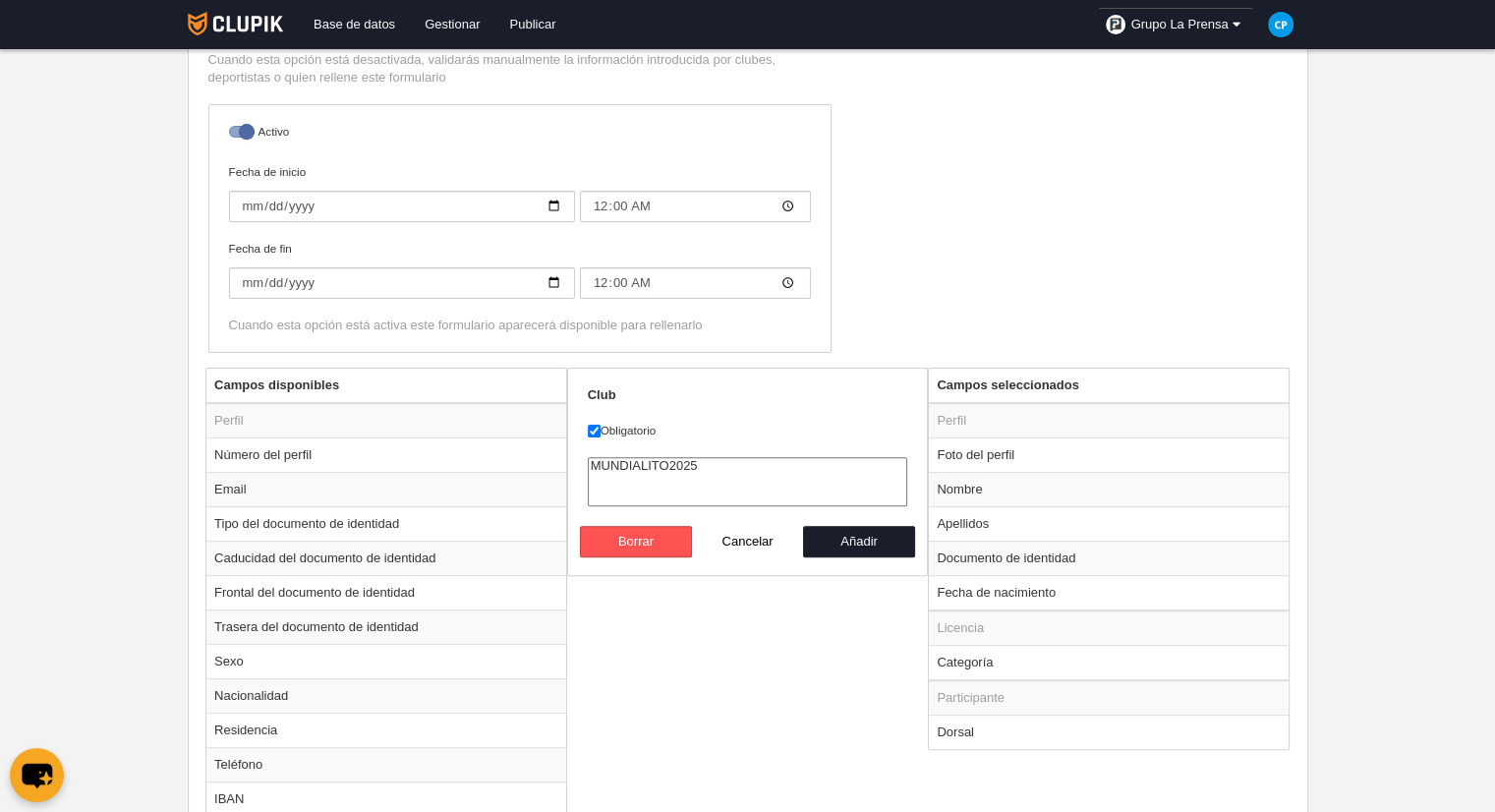 This screenshot has height=812, width=1495. I want to click on td: Teléfono, so click(386, 764).